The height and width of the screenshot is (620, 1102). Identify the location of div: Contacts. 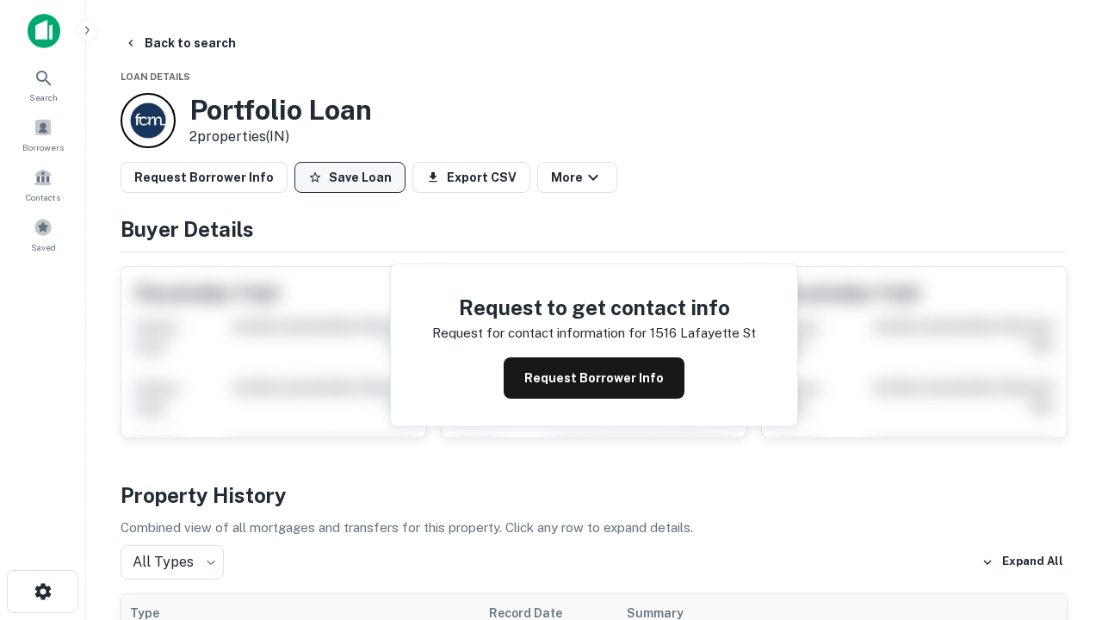
(43, 184).